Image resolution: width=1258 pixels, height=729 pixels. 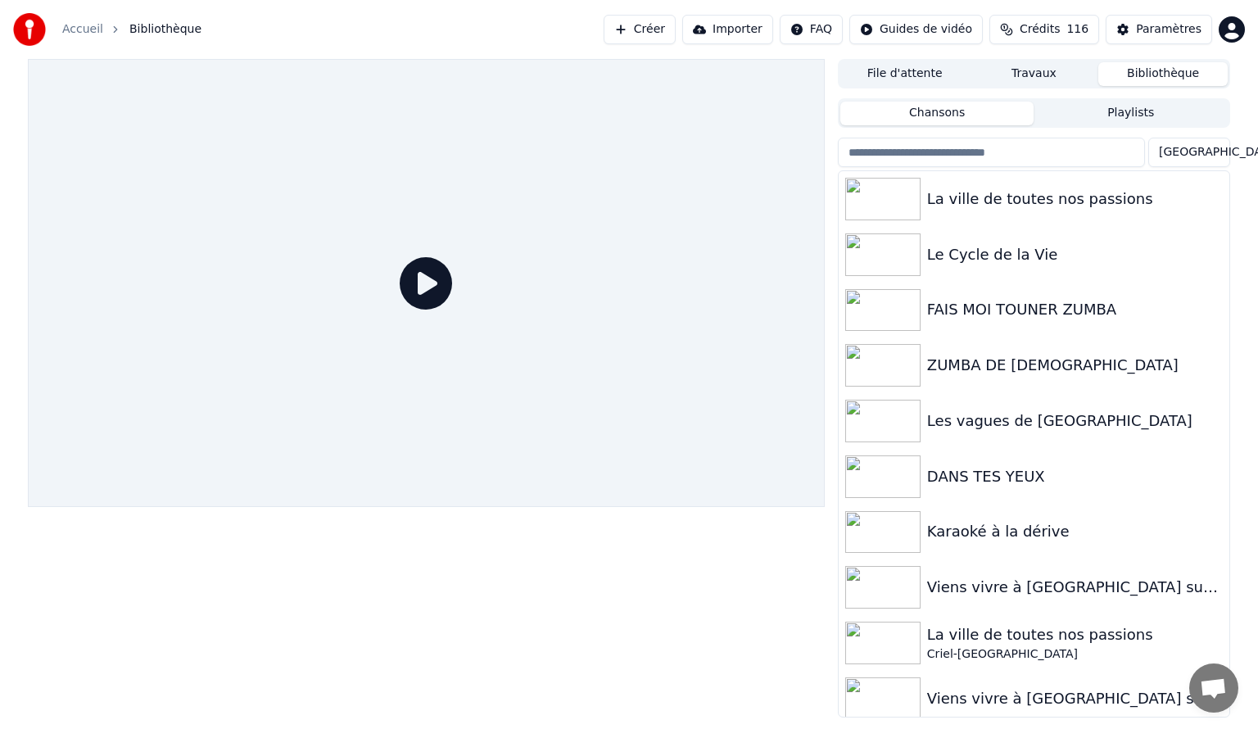 What do you see at coordinates (132, 29) in the screenshot?
I see `nav: breadcrumb` at bounding box center [132, 29].